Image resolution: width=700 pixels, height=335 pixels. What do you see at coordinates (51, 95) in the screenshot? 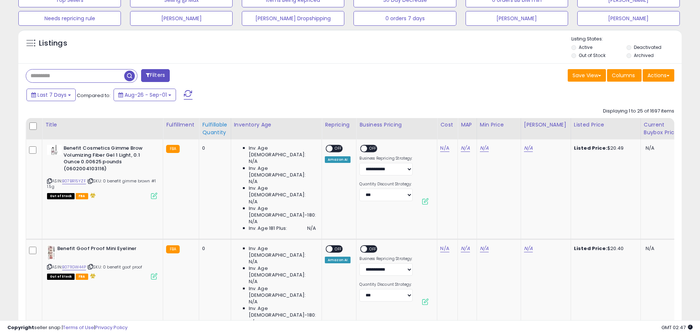
I see `button: Last 7 Days` at bounding box center [51, 95].